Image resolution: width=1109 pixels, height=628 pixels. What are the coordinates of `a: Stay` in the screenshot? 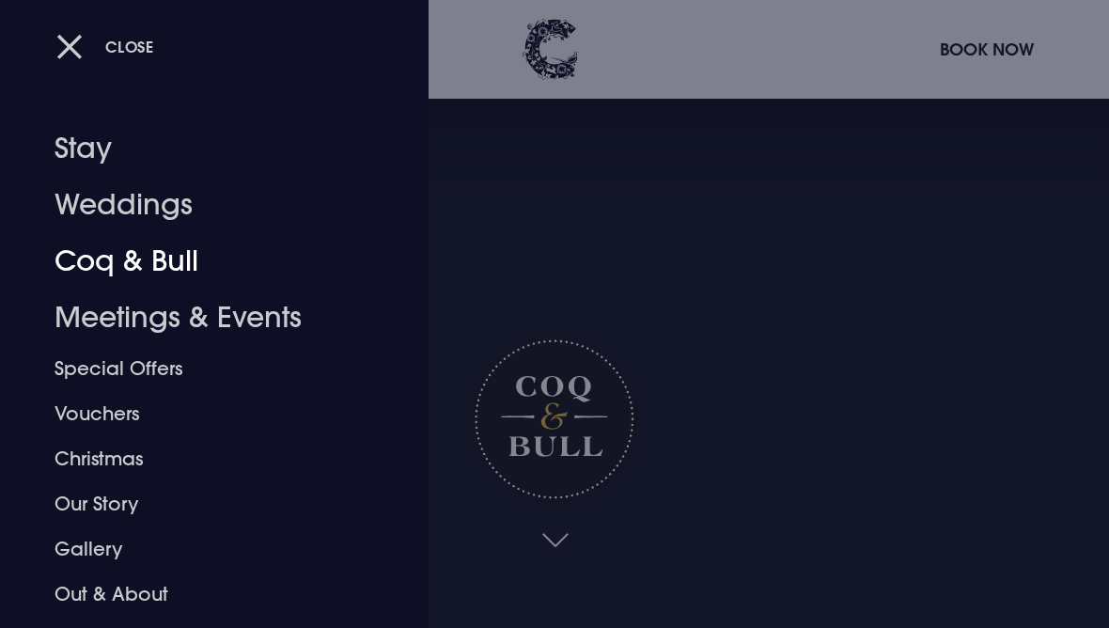 It's located at (201, 149).